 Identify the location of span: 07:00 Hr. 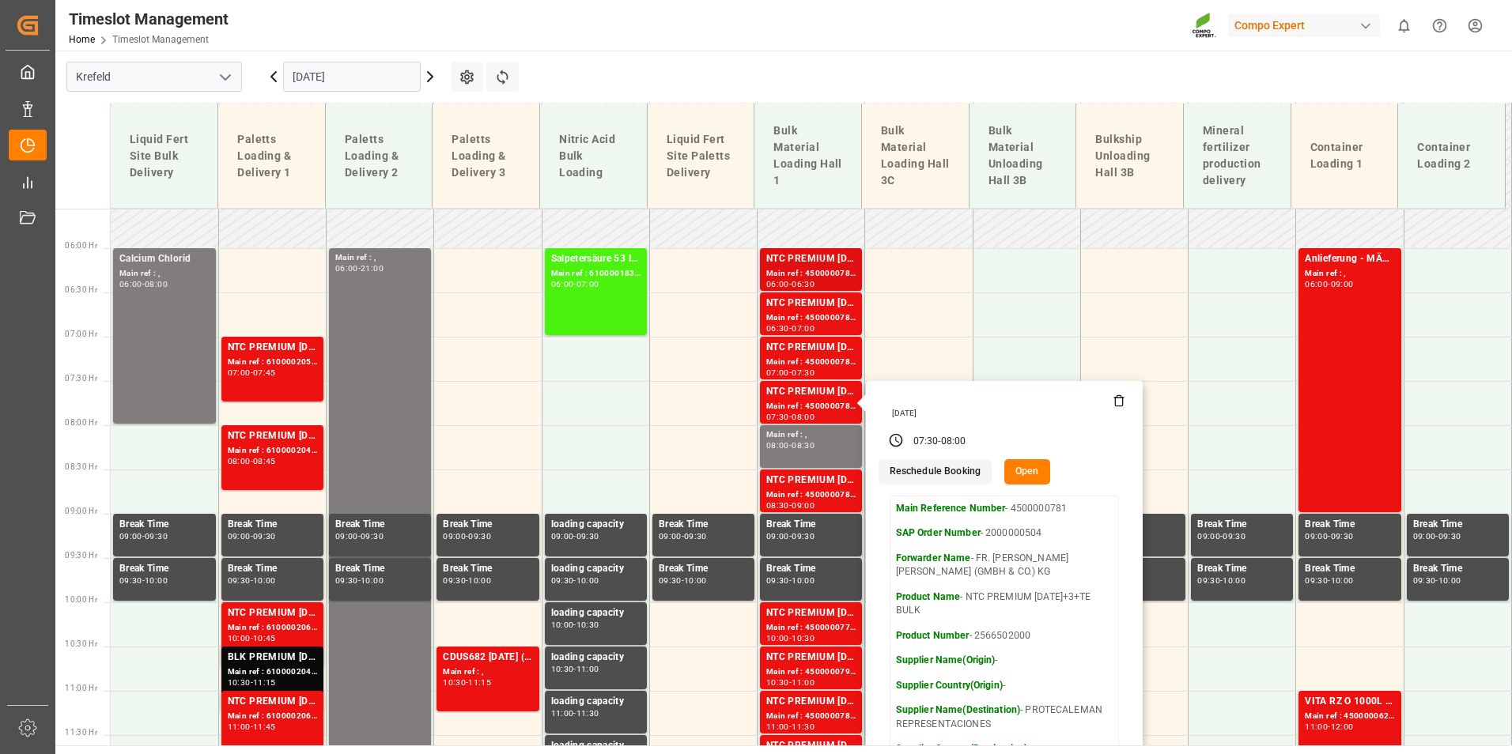
(81, 334).